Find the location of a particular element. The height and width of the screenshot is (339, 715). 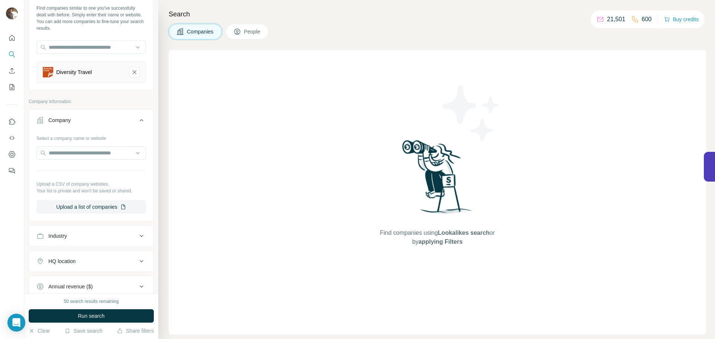

button: Diversity Travel-remove-button is located at coordinates (134, 72).